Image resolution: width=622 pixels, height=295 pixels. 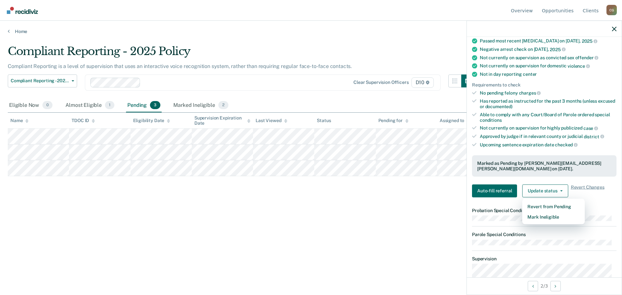 I want to click on span: charges, so click(x=530, y=93).